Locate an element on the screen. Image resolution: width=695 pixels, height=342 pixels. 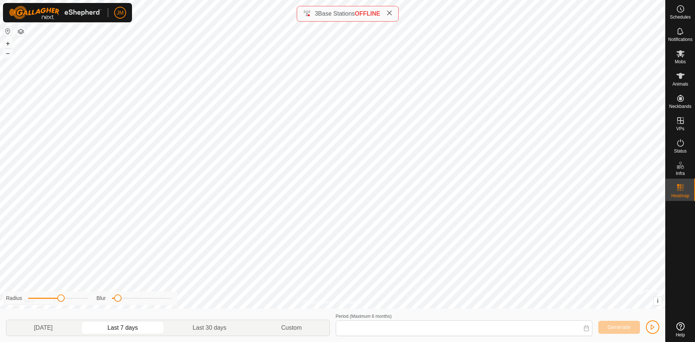
button: i is located at coordinates (658, 301).